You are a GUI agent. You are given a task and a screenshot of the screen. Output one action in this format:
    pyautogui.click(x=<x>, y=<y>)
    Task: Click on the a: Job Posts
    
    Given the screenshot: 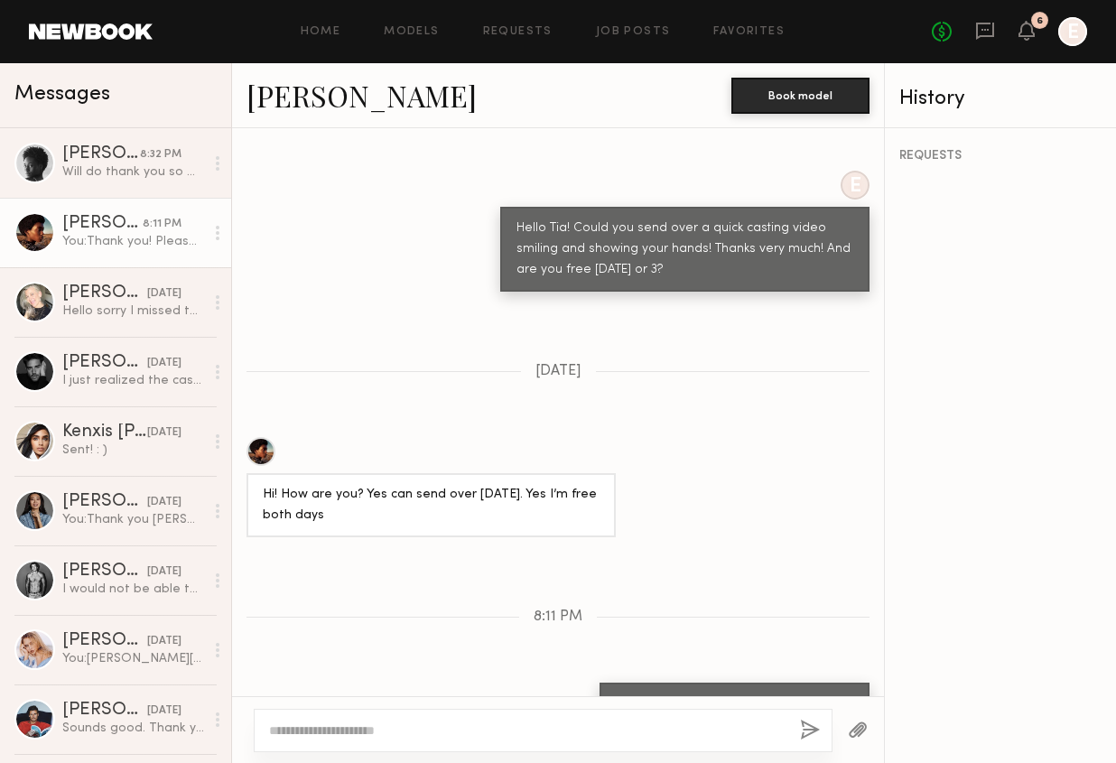 What is the action you would take?
    pyautogui.click(x=633, y=32)
    